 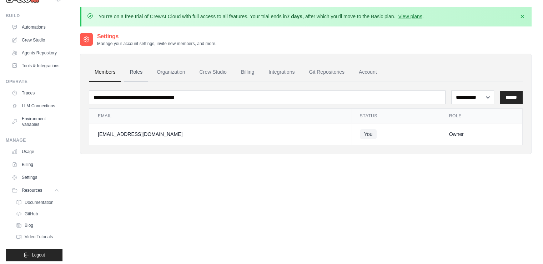 What do you see at coordinates (39, 236) in the screenshot?
I see `span: Video Tutorials` at bounding box center [39, 236].